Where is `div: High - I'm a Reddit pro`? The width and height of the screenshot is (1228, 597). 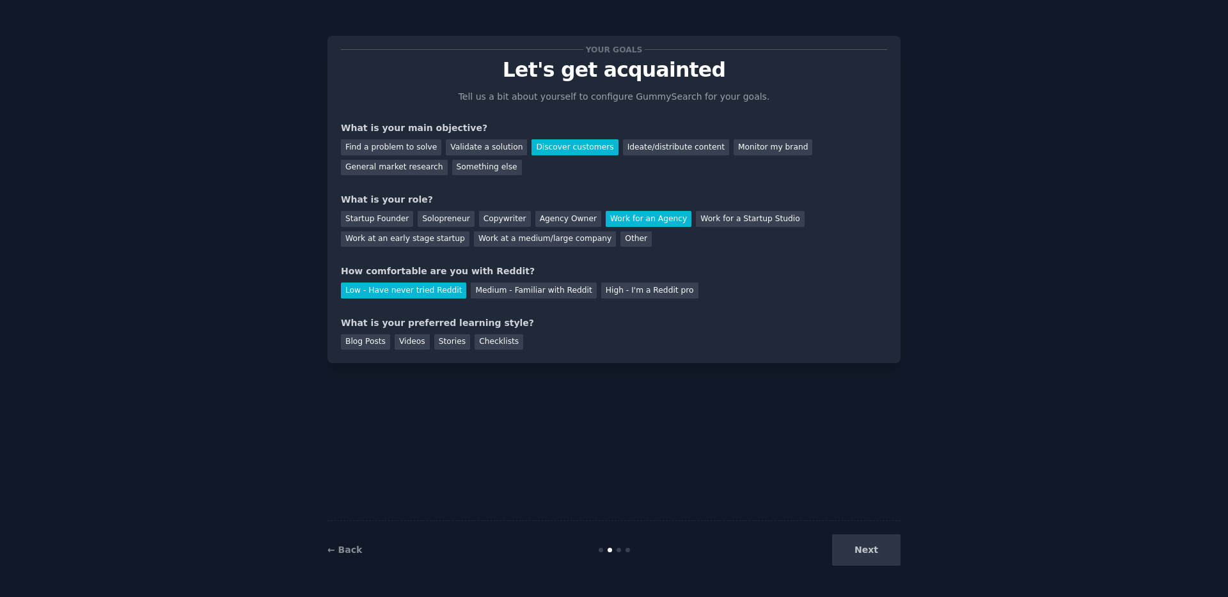
div: High - I'm a Reddit pro is located at coordinates (650, 290).